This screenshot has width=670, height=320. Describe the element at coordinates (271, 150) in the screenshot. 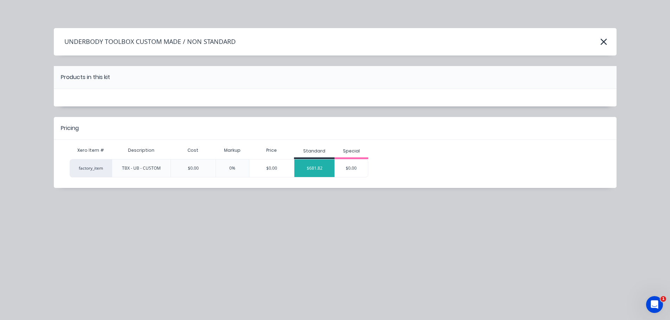

I see `div: Price` at that location.